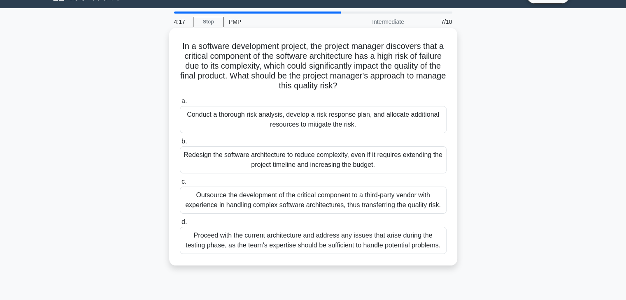 The image size is (626, 300). Describe the element at coordinates (313, 120) in the screenshot. I see `div: Conduct a thorough risk analysis, develop a risk response plan, and allocate additional resources...` at that location.